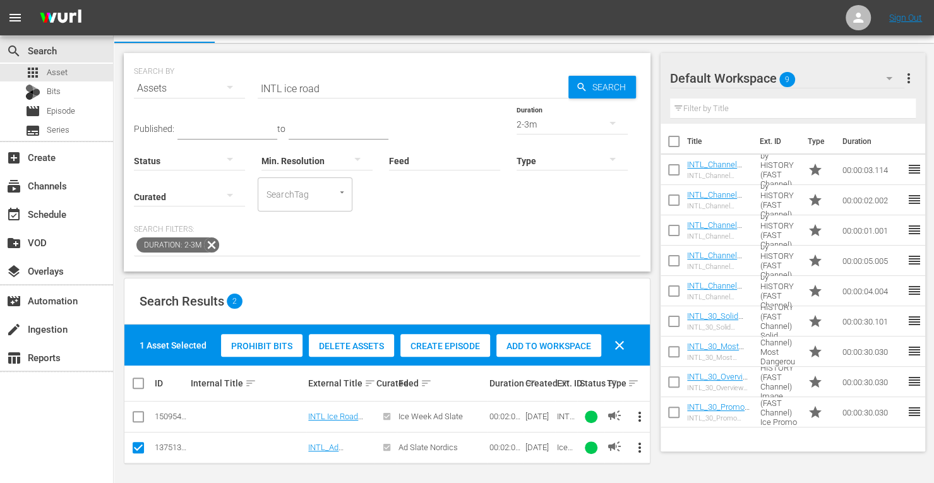 The image size is (934, 483). I want to click on a: INTL_Channel ID_3_Ice Road Truckers, so click(714, 174).